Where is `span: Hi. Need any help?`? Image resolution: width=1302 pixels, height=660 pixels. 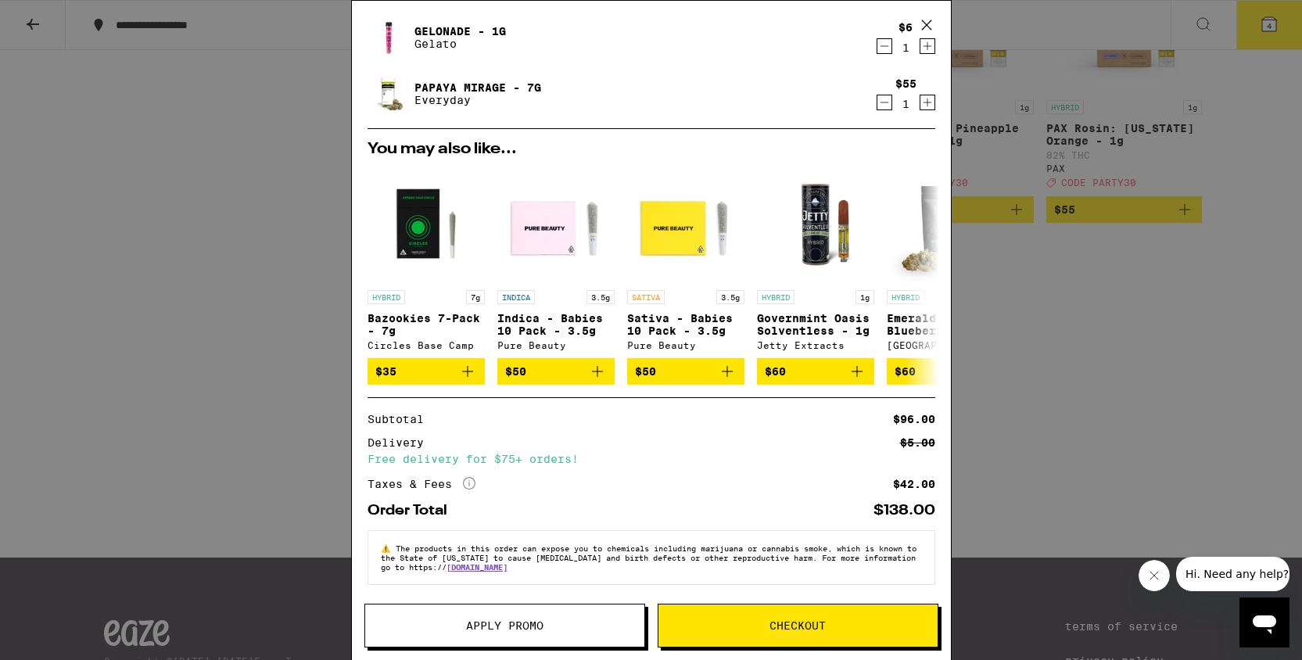 span: Hi. Need any help? is located at coordinates (61, 17).